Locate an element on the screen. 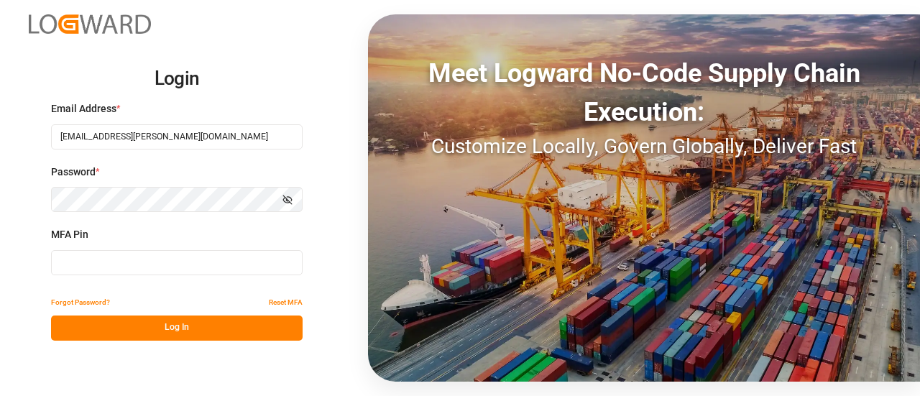 The image size is (920, 396). span: Email Address is located at coordinates (83, 109).